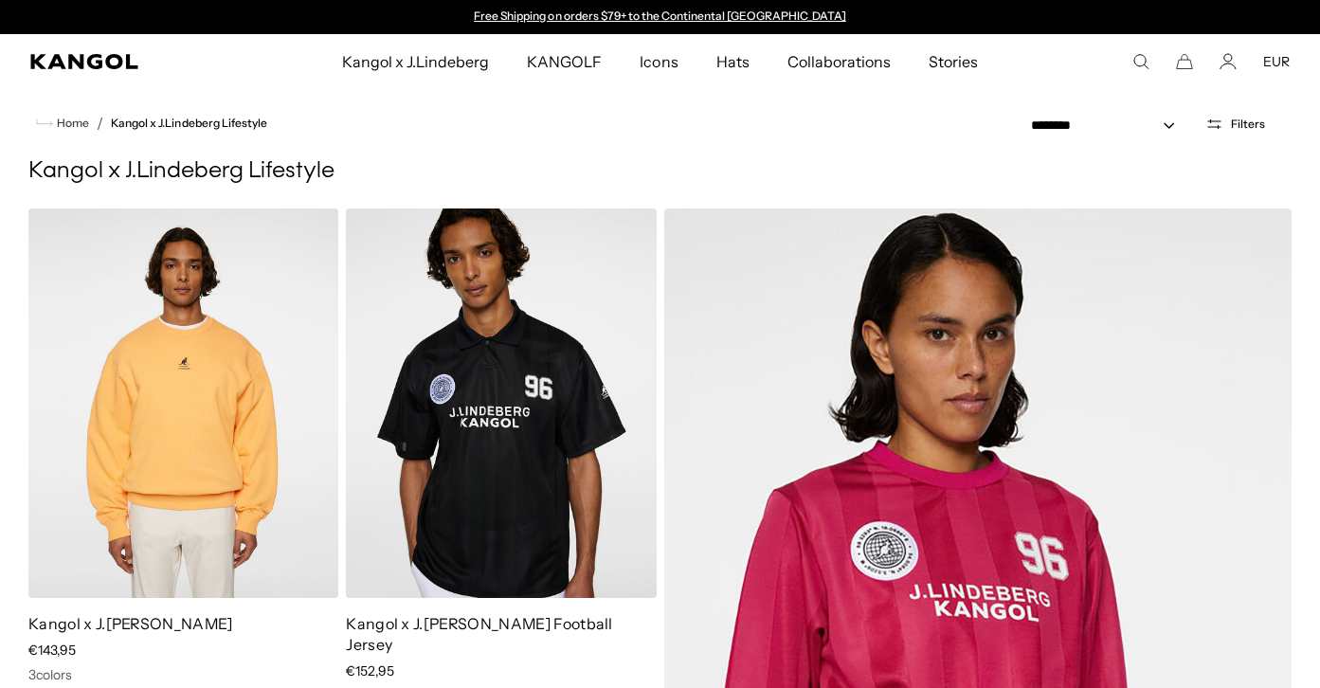  What do you see at coordinates (839, 62) in the screenshot?
I see `a: Collaborations` at bounding box center [839, 62].